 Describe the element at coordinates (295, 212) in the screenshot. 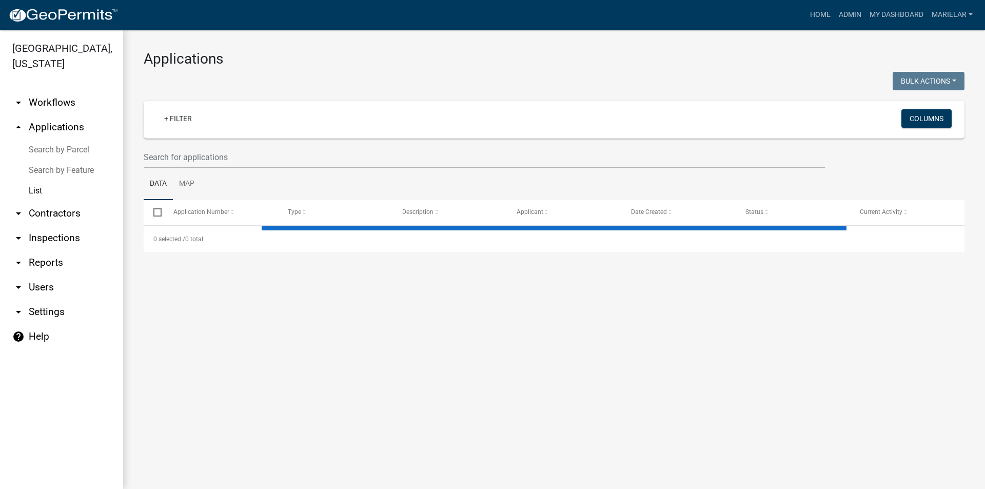

I see `span: Type` at that location.